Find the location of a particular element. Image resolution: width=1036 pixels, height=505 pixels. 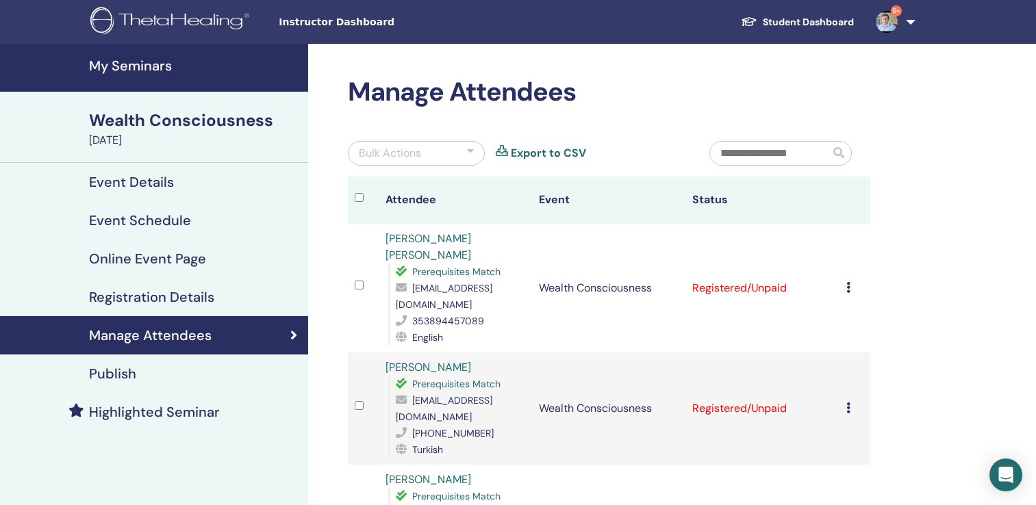

h4: Event Schedule is located at coordinates (140, 220).